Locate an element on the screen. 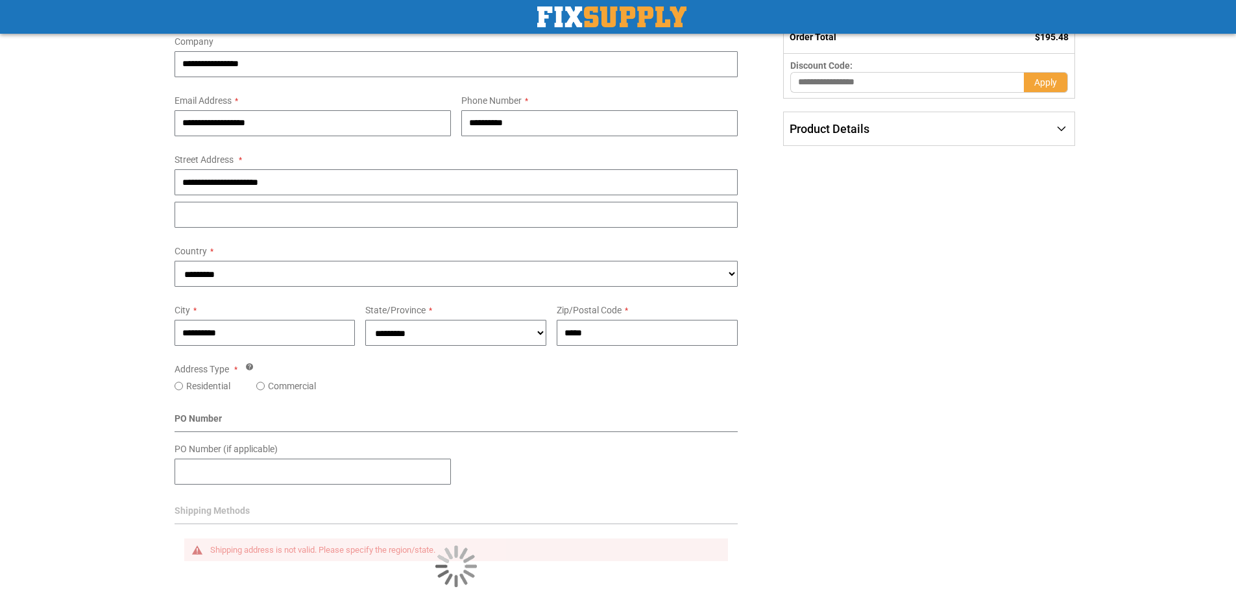 The height and width of the screenshot is (591, 1236). span: City is located at coordinates (182, 310).